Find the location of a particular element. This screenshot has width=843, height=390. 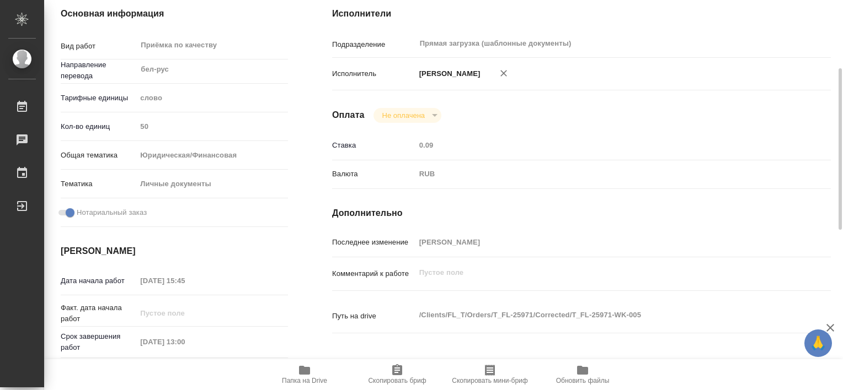

div: Юридическая/Финансовая is located at coordinates (212, 156).